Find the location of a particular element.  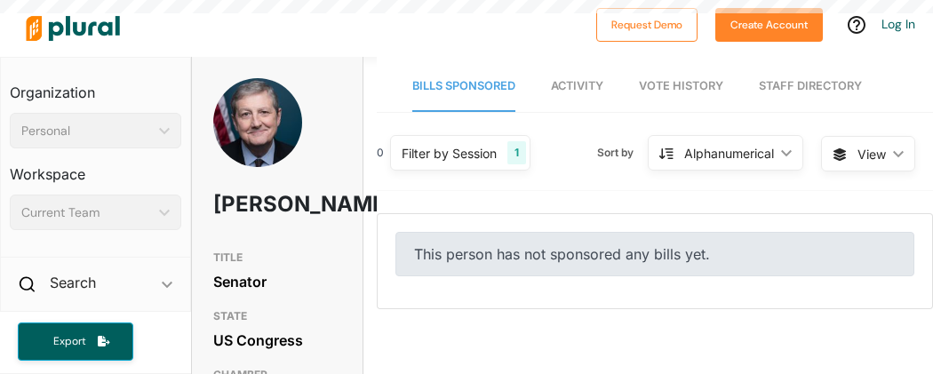

div: 1 is located at coordinates (516, 153).